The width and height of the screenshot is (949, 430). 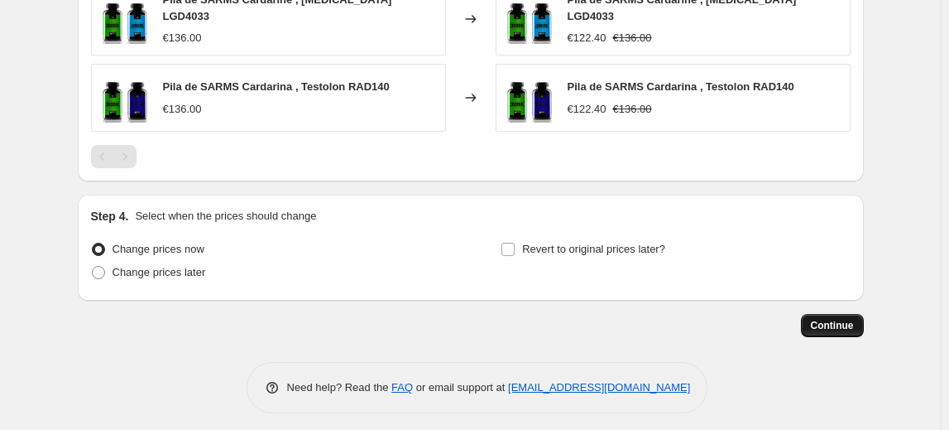 I want to click on a: FAQ, so click(x=402, y=386).